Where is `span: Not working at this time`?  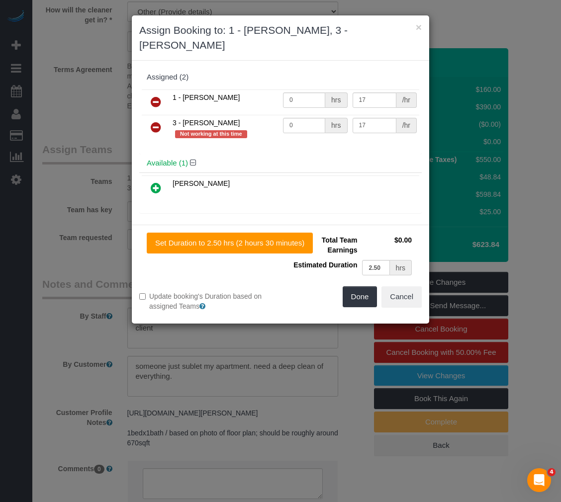
span: Not working at this time is located at coordinates (211, 134).